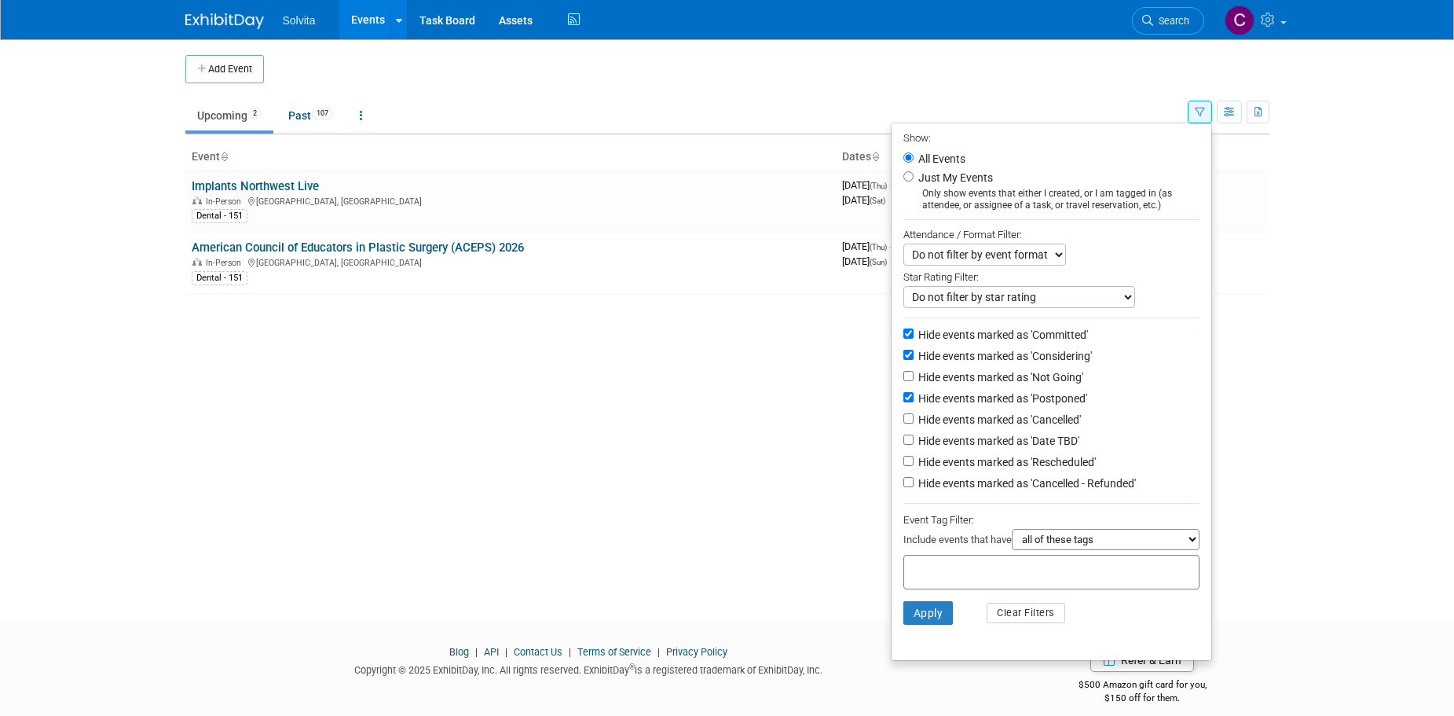 This screenshot has height=716, width=1454. What do you see at coordinates (225, 69) in the screenshot?
I see `button: Add Event` at bounding box center [225, 69].